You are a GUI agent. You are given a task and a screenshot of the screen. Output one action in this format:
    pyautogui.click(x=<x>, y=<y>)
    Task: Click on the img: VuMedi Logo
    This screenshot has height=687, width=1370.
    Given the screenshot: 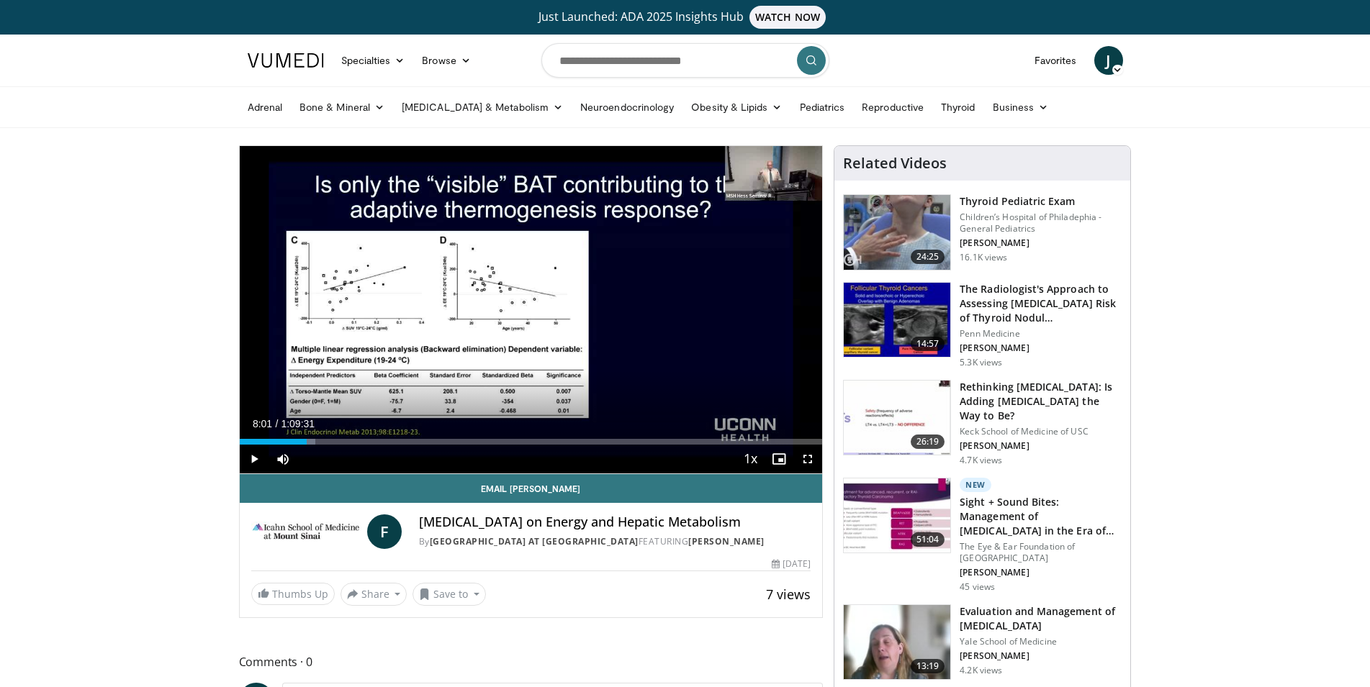 What is the action you would take?
    pyautogui.click(x=286, y=60)
    